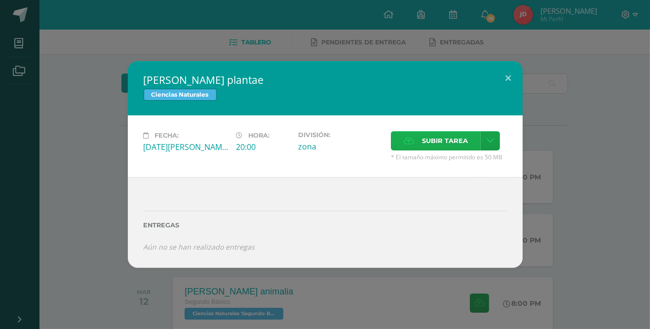 This screenshot has height=329, width=650. I want to click on label: Entregas, so click(325, 225).